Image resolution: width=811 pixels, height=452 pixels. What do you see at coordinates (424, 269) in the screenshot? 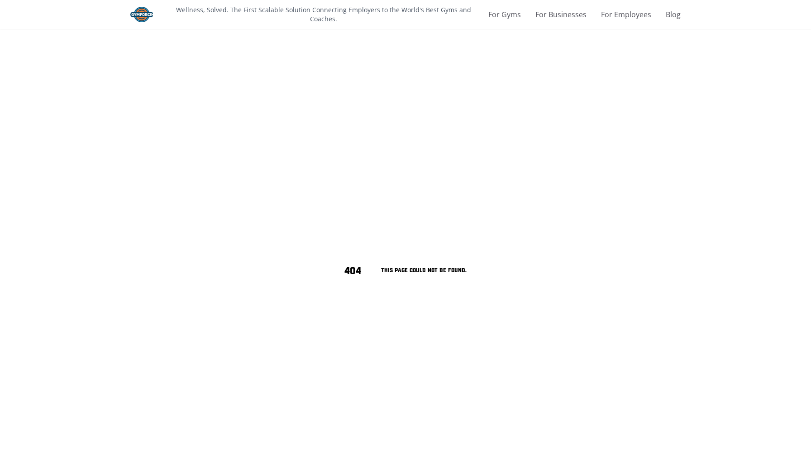
I see `h2: This page could not be found.` at bounding box center [424, 269].